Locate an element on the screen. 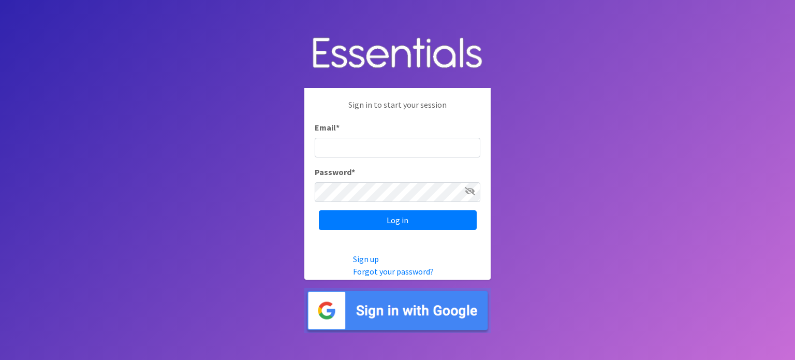 Image resolution: width=795 pixels, height=360 pixels. p: Sign in to start your session is located at coordinates (398, 110).